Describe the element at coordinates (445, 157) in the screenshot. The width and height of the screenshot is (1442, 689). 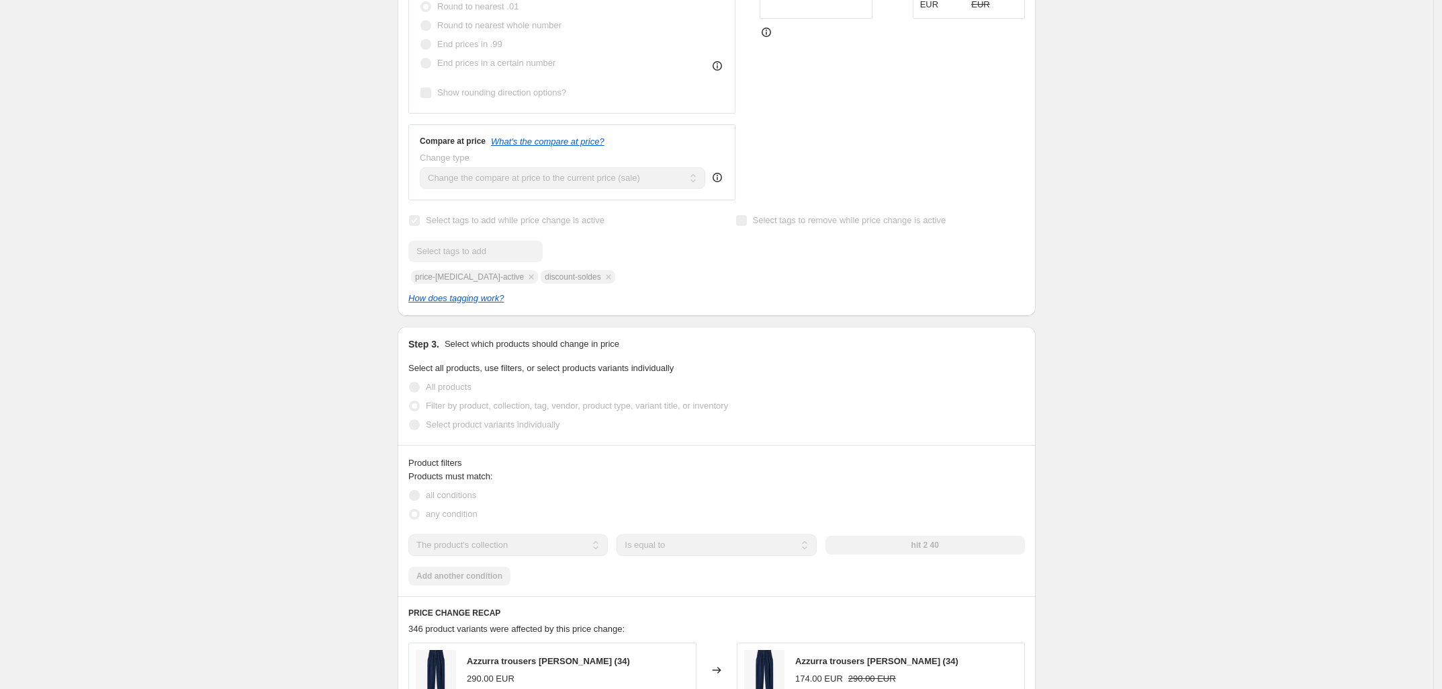
I see `span: Change type` at that location.